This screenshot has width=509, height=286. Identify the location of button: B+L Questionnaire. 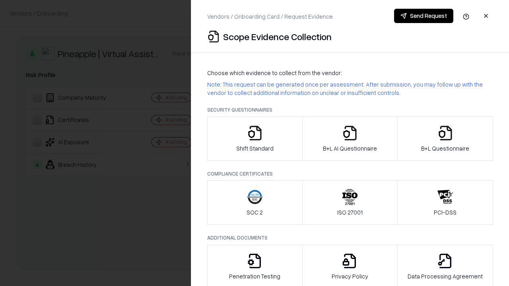
(445, 139).